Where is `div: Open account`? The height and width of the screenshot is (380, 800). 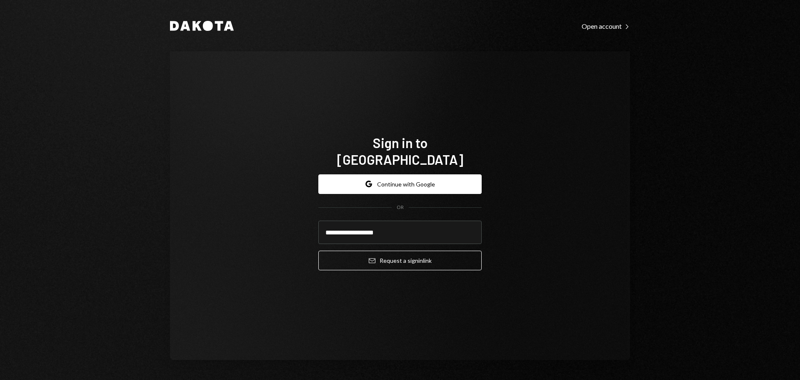
div: Open account is located at coordinates (606, 26).